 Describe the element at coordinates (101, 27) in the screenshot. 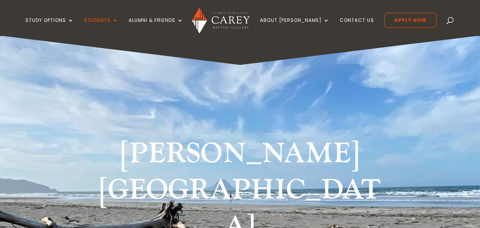

I see `a: Students` at that location.